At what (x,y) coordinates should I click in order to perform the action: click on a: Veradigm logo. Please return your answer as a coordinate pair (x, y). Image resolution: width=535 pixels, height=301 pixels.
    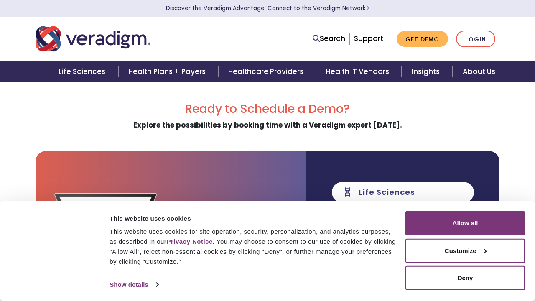
    Looking at the image, I should click on (93, 39).